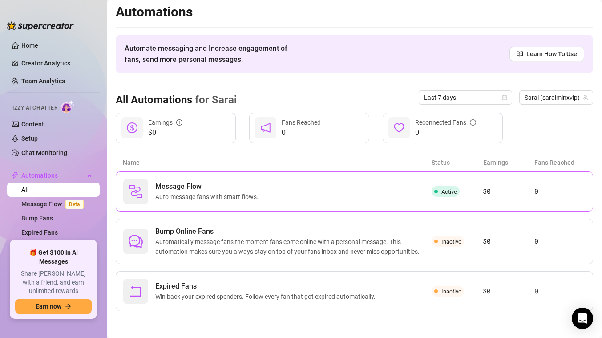  I want to click on div: Open Intercom Messenger, so click(582, 318).